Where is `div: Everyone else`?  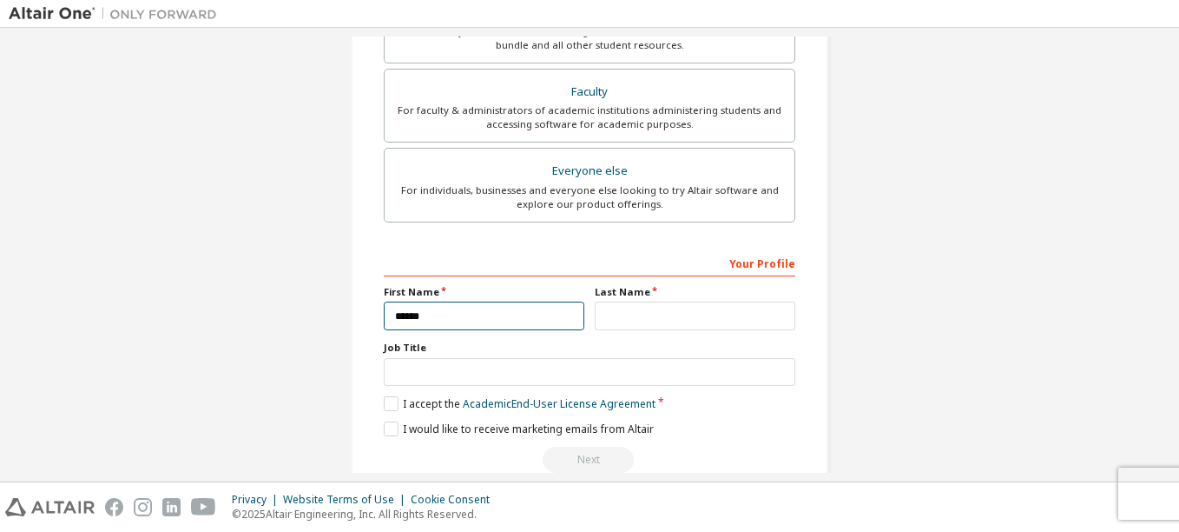 div: Everyone else is located at coordinates (590, 171).